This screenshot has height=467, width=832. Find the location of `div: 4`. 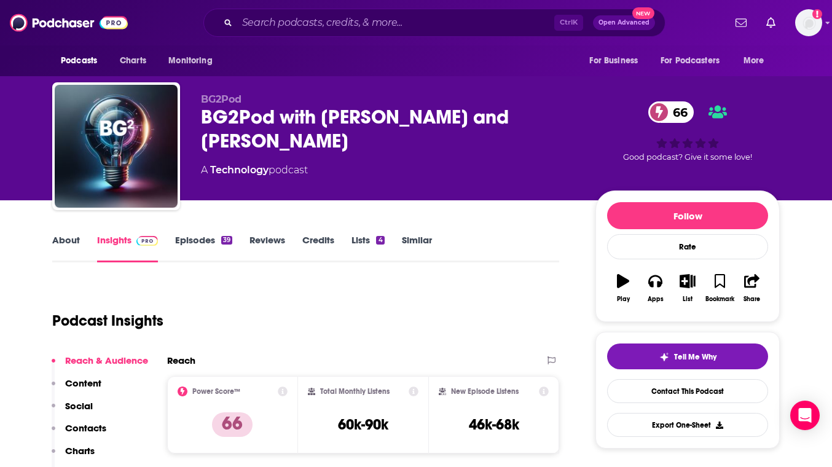

div: 4 is located at coordinates (380, 240).